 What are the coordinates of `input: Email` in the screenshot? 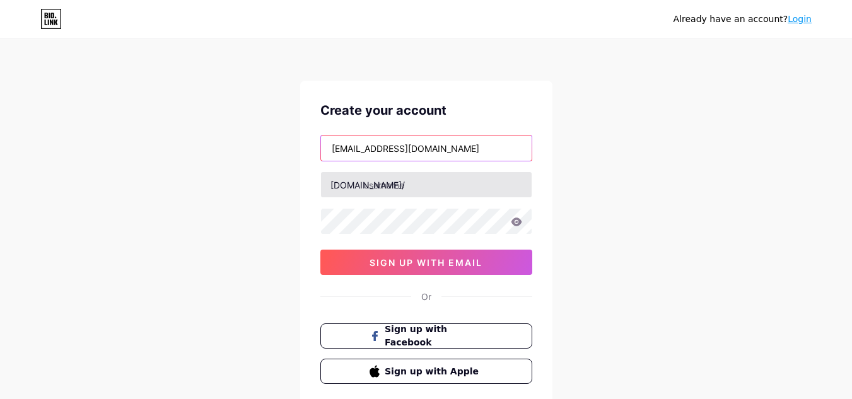 It's located at (426, 148).